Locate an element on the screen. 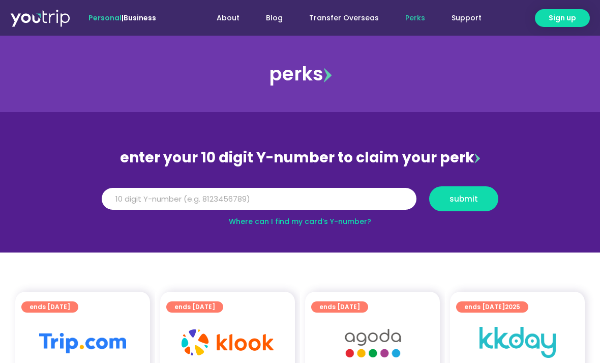  span: Personal is located at coordinates (105, 18).